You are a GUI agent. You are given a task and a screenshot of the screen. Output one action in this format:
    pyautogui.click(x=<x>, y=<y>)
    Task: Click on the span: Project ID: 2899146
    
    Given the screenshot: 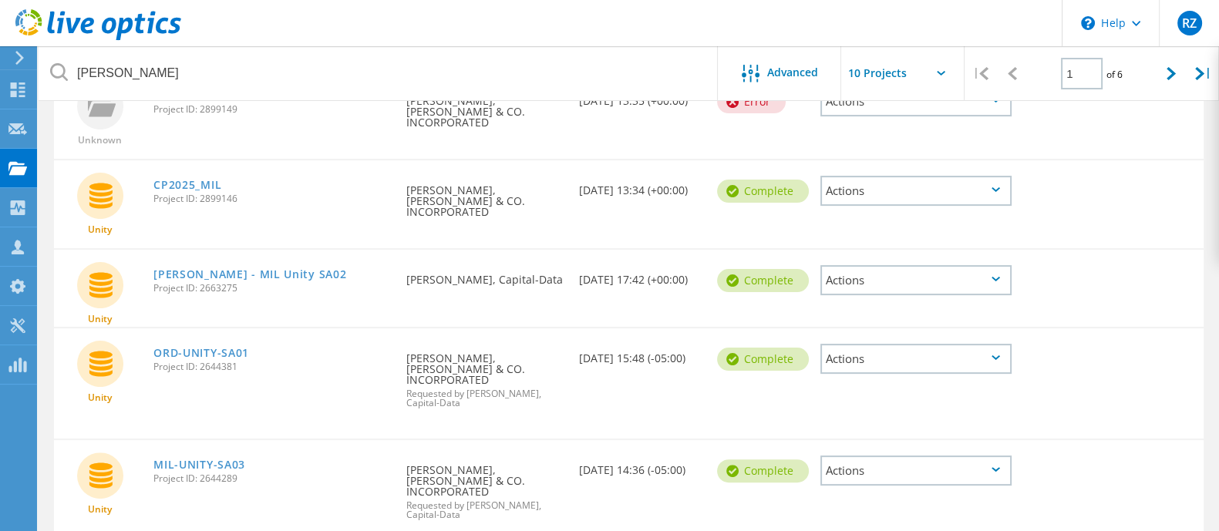 What is the action you would take?
    pyautogui.click(x=272, y=199)
    